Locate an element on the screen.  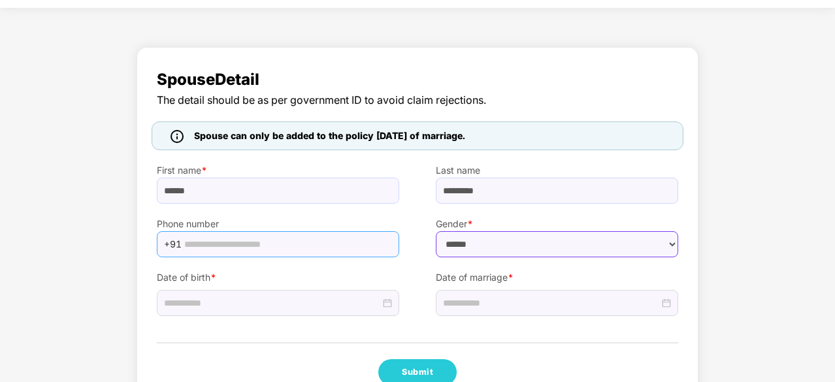
label: Last name is located at coordinates (557, 171).